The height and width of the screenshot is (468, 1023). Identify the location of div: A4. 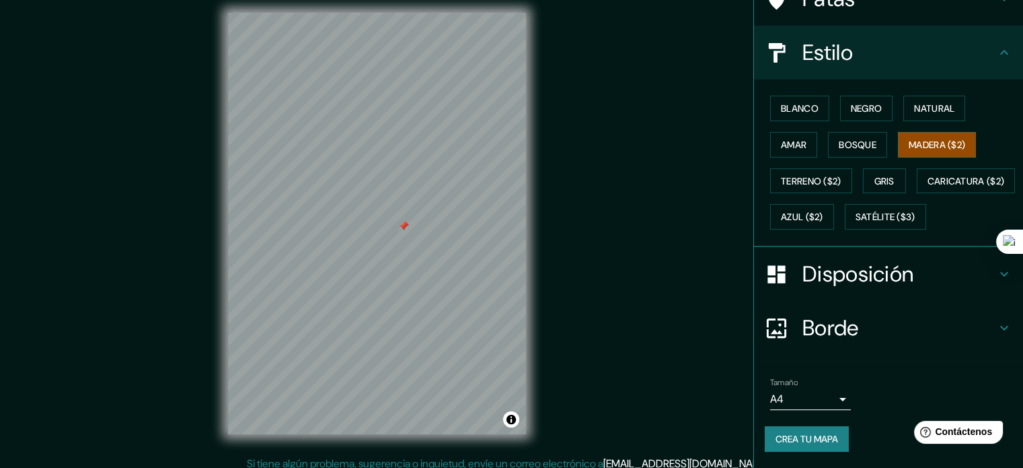
(811, 399).